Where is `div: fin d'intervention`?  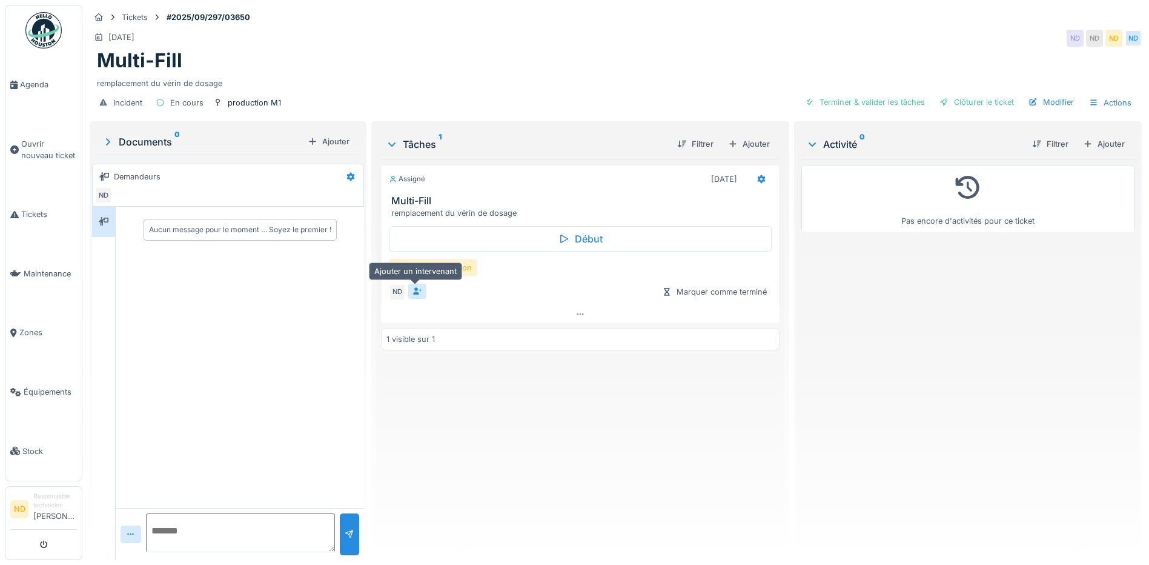 div: fin d'intervention is located at coordinates (433, 267).